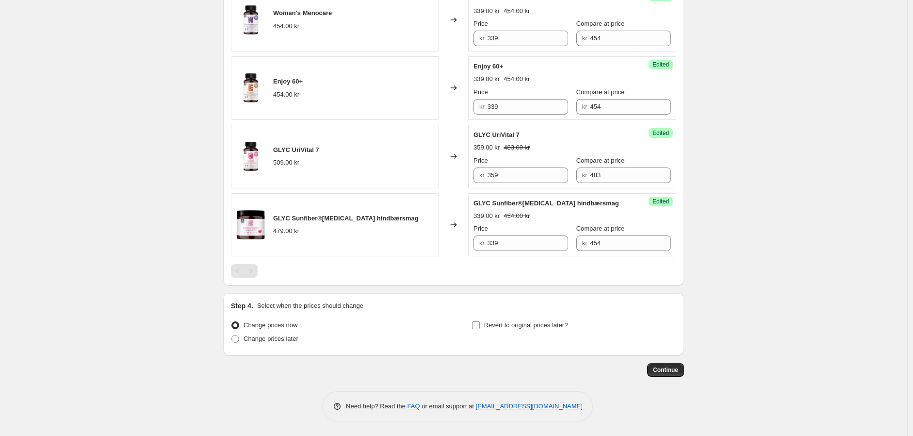 The height and width of the screenshot is (436, 913). Describe the element at coordinates (286, 163) in the screenshot. I see `div: 509.00 kr` at that location.